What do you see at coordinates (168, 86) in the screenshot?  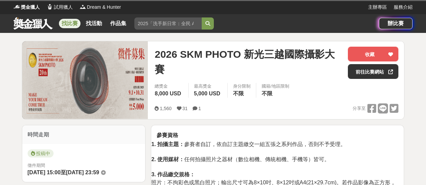 I see `span: 總獎金` at bounding box center [168, 86].